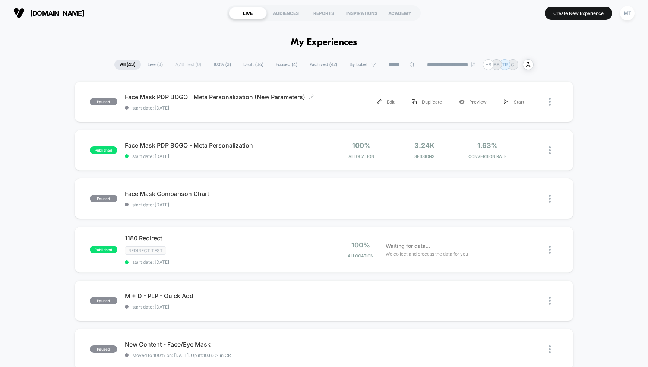 This screenshot has width=648, height=367. What do you see at coordinates (386, 102) in the screenshot?
I see `div: Edit` at bounding box center [386, 102].